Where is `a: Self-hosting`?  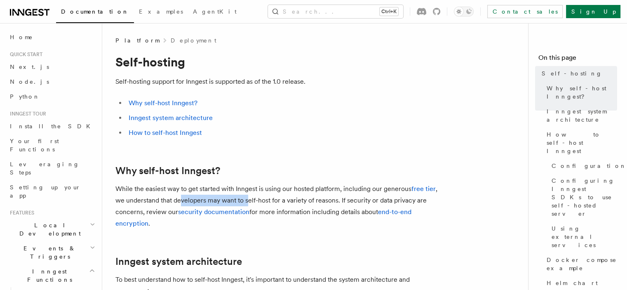 a: Self-hosting is located at coordinates (577, 73).